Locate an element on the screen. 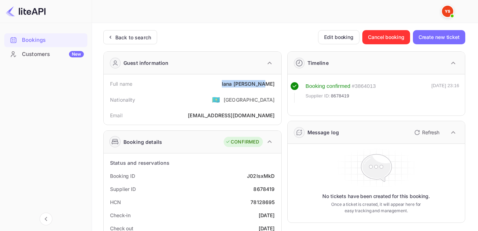 This screenshot has width=478, height=231. img: LiteAPI logo is located at coordinates (25, 11).